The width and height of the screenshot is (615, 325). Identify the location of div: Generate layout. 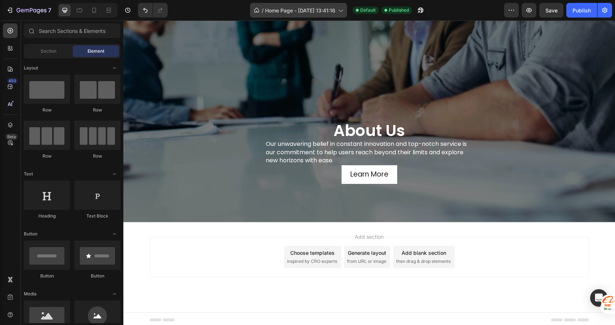
(243, 232).